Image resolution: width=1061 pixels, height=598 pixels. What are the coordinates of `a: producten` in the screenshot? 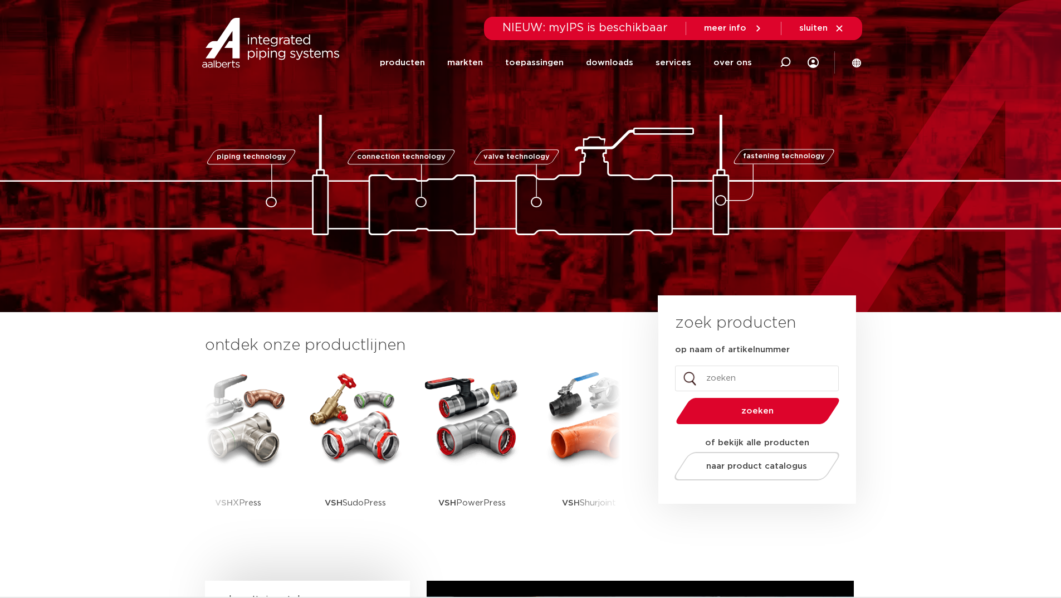 It's located at (402, 62).